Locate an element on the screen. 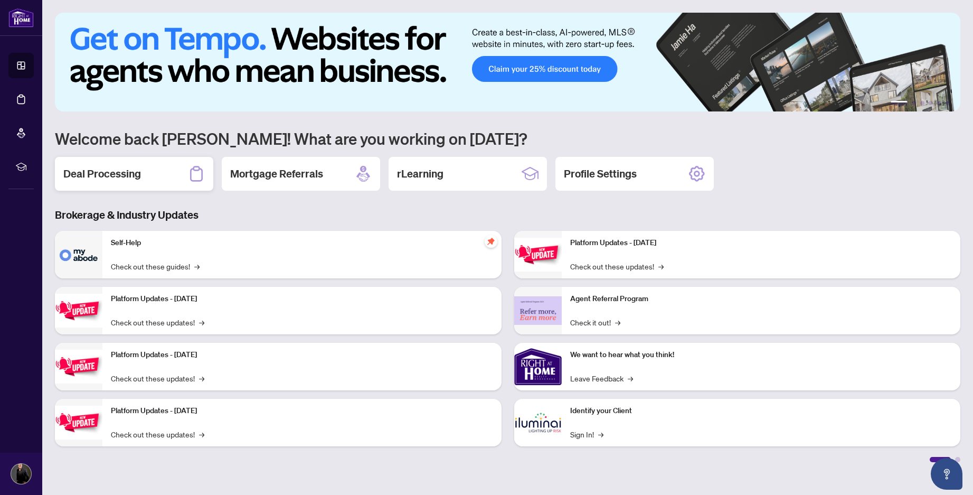 The width and height of the screenshot is (973, 495). img: Agent Referral Program is located at coordinates (538, 310).